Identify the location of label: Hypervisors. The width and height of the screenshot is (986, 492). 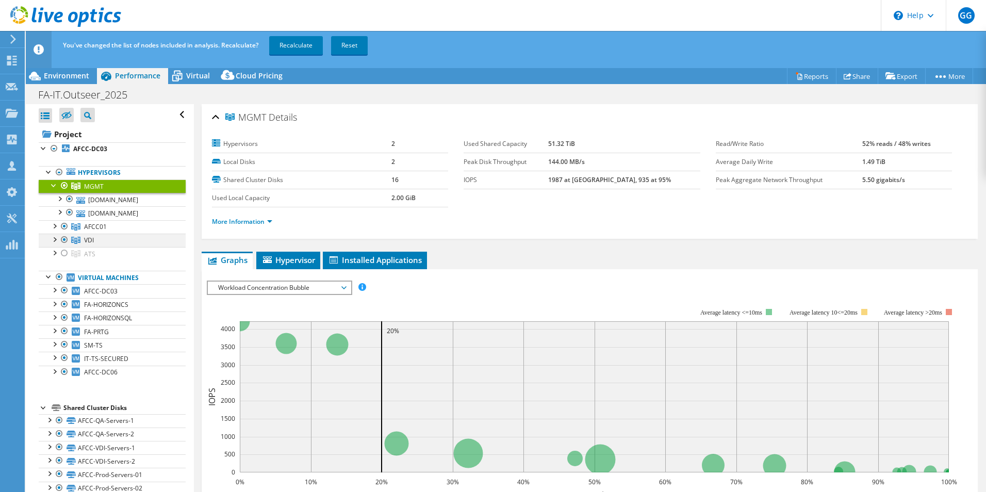
(302, 144).